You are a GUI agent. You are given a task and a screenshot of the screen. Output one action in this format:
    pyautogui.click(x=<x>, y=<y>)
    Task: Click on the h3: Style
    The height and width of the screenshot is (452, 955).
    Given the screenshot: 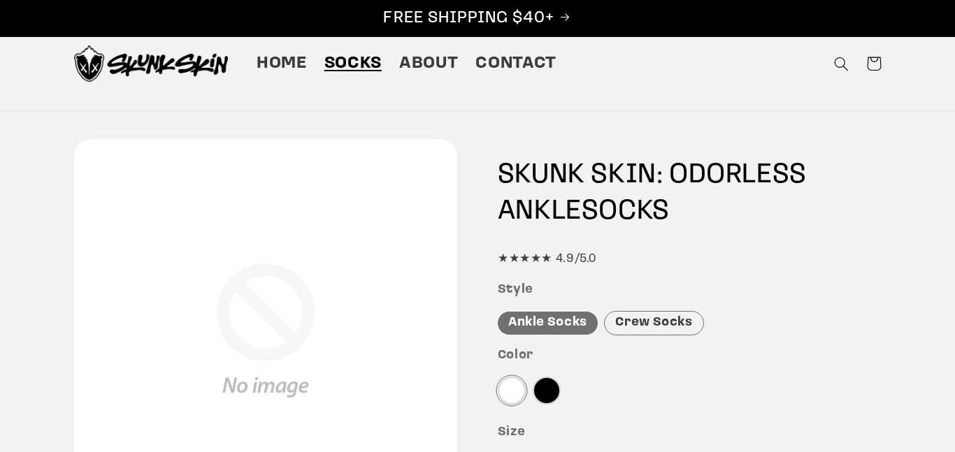 What is the action you would take?
    pyautogui.click(x=689, y=290)
    